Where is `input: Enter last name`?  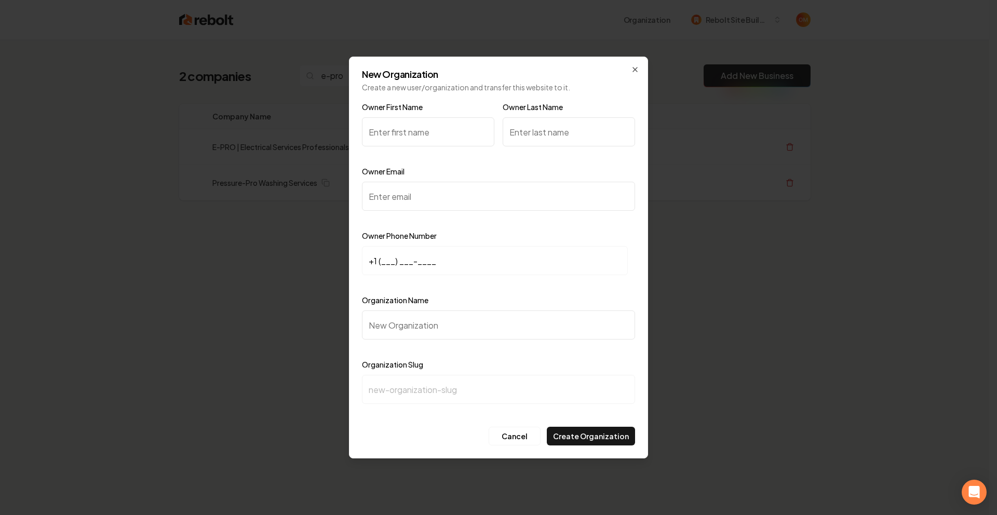
input: Enter last name is located at coordinates (569, 132).